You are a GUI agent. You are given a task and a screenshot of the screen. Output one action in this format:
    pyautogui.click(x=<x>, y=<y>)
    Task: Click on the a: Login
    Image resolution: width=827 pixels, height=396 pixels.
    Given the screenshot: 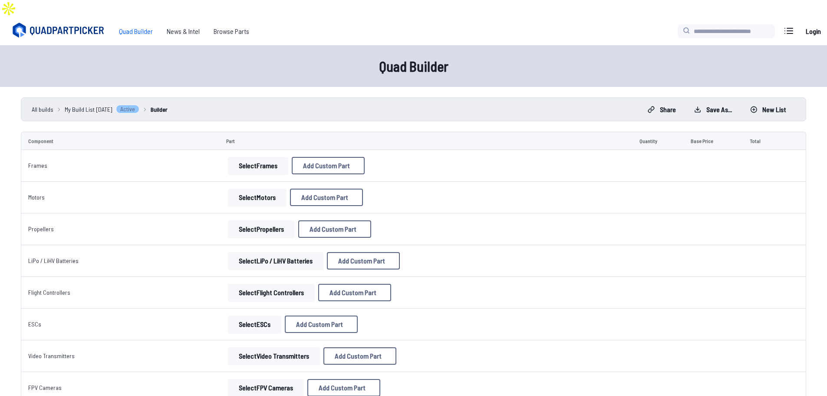 What is the action you would take?
    pyautogui.click(x=813, y=31)
    